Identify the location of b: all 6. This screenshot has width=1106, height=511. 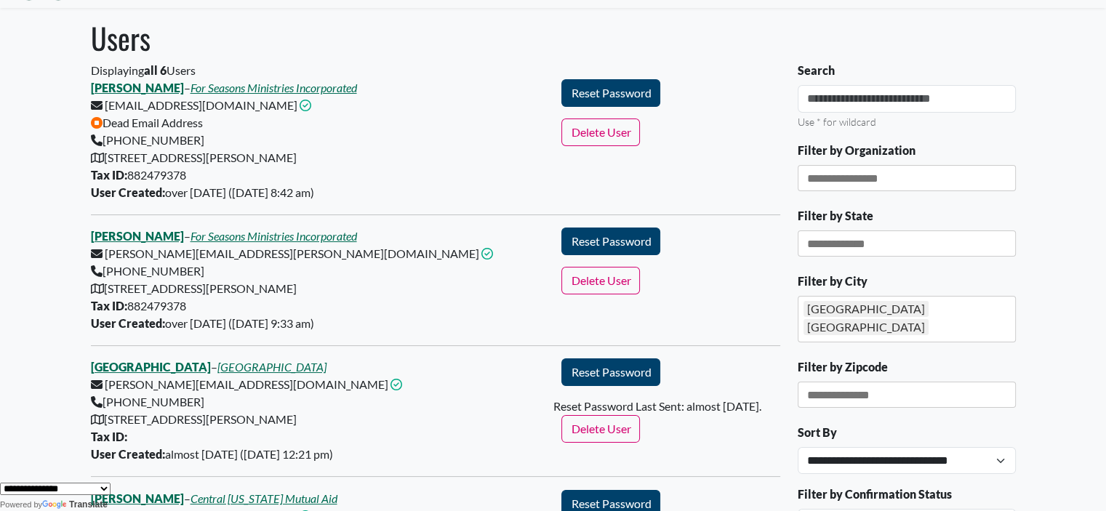
(155, 70).